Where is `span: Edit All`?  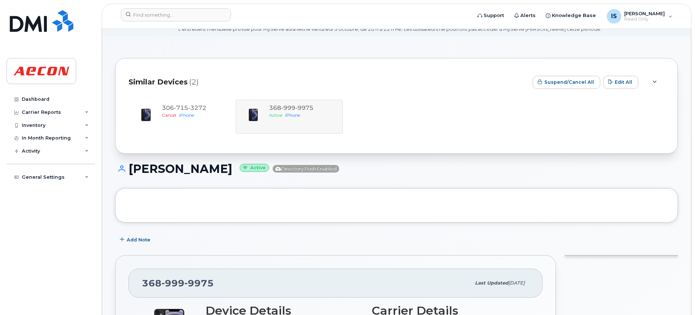
span: Edit All is located at coordinates (623, 82).